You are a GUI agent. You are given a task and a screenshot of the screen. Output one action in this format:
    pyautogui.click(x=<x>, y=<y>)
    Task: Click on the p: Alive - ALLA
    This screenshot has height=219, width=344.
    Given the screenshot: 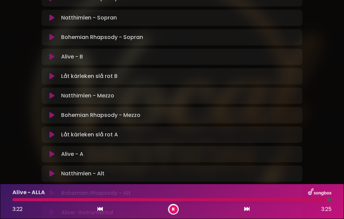 What is the action you would take?
    pyautogui.click(x=29, y=193)
    